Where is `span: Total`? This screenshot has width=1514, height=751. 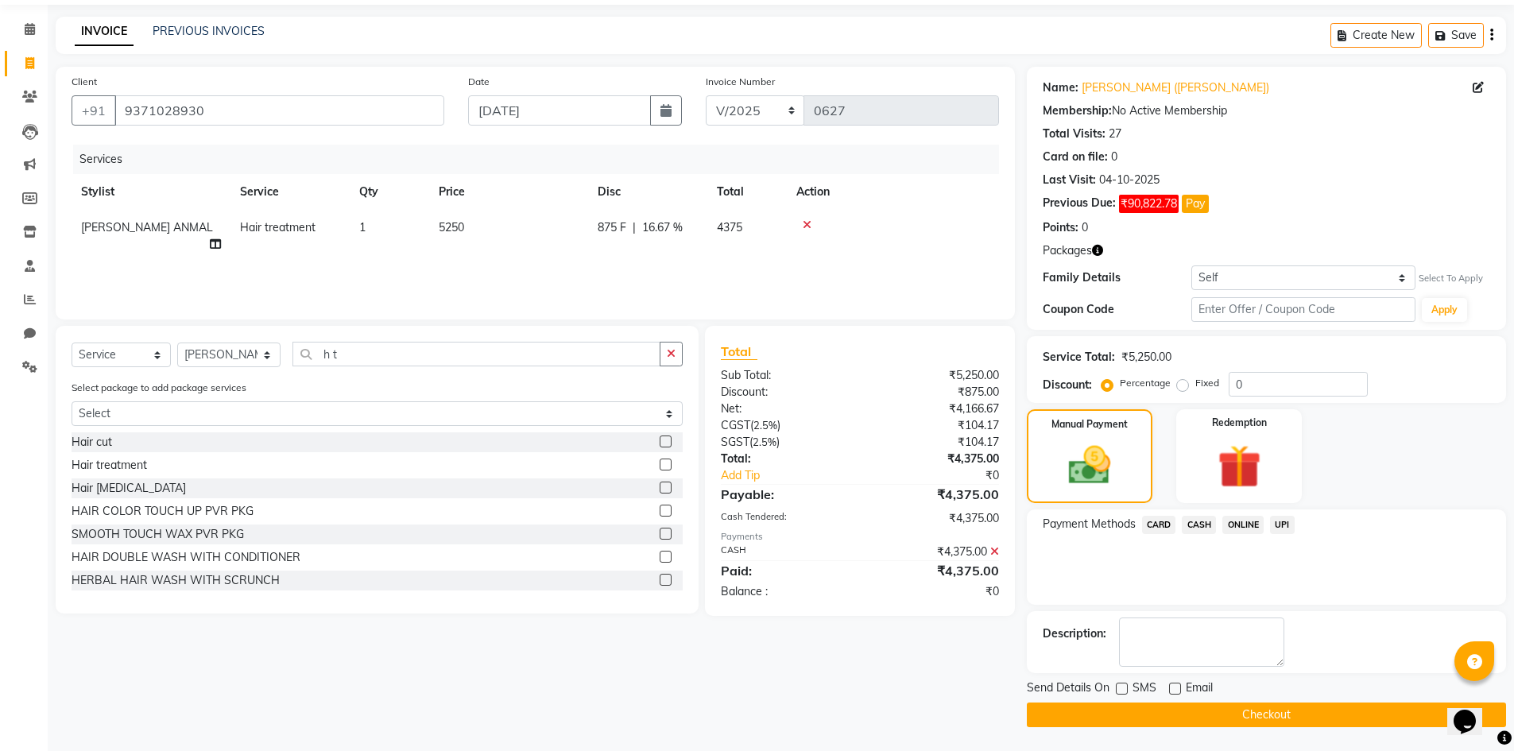
span: Total is located at coordinates (739, 351).